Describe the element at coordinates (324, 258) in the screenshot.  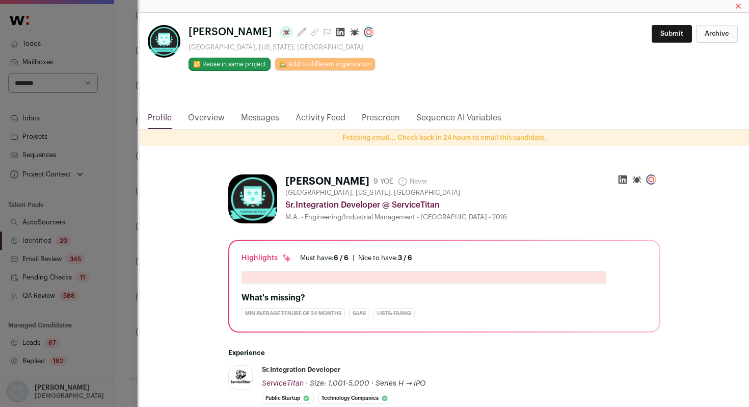
I see `div: Must have:` at that location.